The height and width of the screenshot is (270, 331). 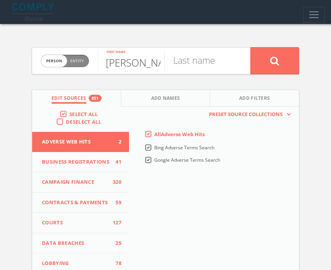 What do you see at coordinates (76, 264) in the screenshot?
I see `span: Lobbying` at bounding box center [76, 264].